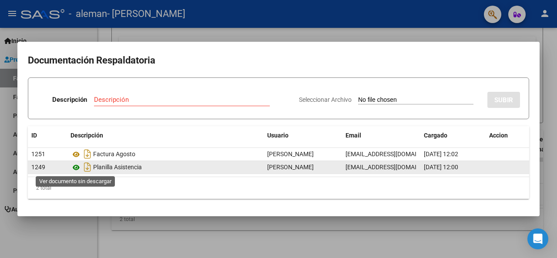 This screenshot has height=258, width=557. Describe the element at coordinates (381, 135) in the screenshot. I see `datatable-header-cell: Email` at that location.